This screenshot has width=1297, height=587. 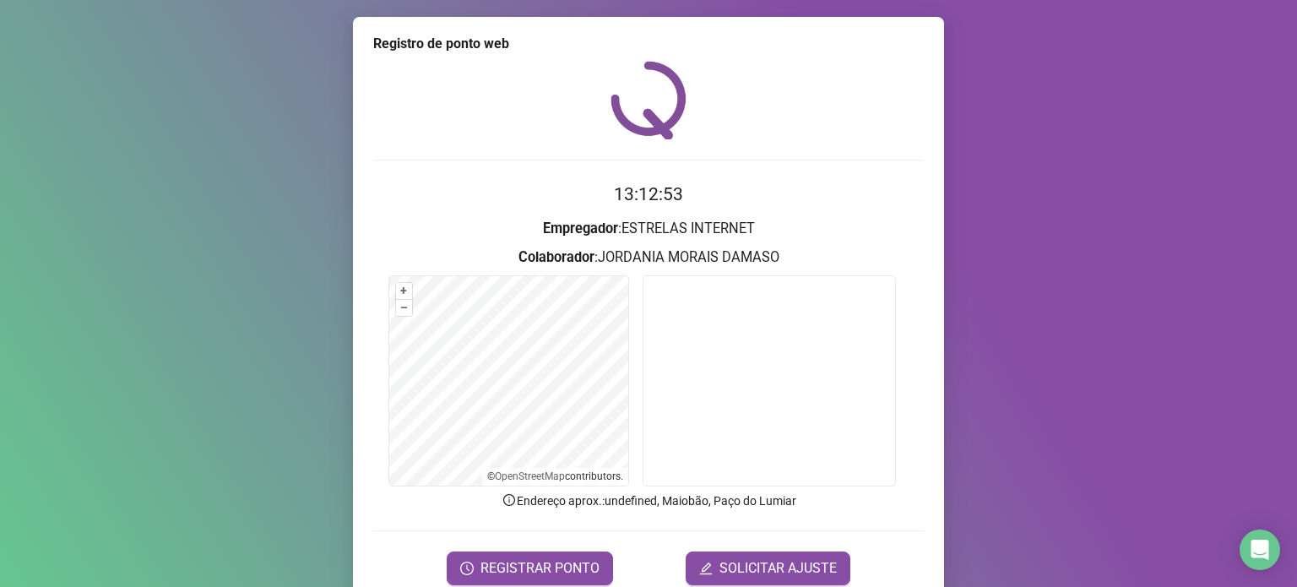 What do you see at coordinates (1260, 550) in the screenshot?
I see `div: Open Intercom Messenger` at bounding box center [1260, 550].